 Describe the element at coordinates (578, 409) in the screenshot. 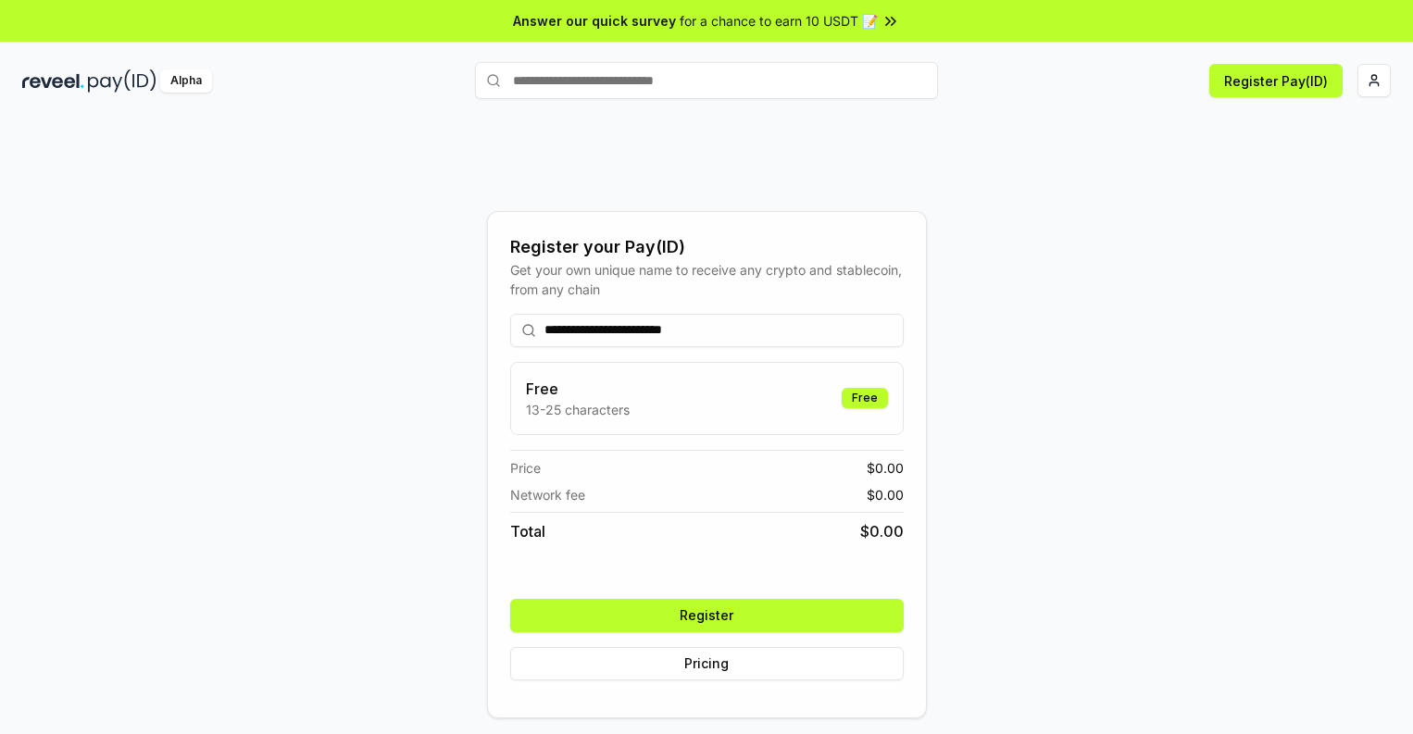

I see `p: 13-25 characters` at that location.